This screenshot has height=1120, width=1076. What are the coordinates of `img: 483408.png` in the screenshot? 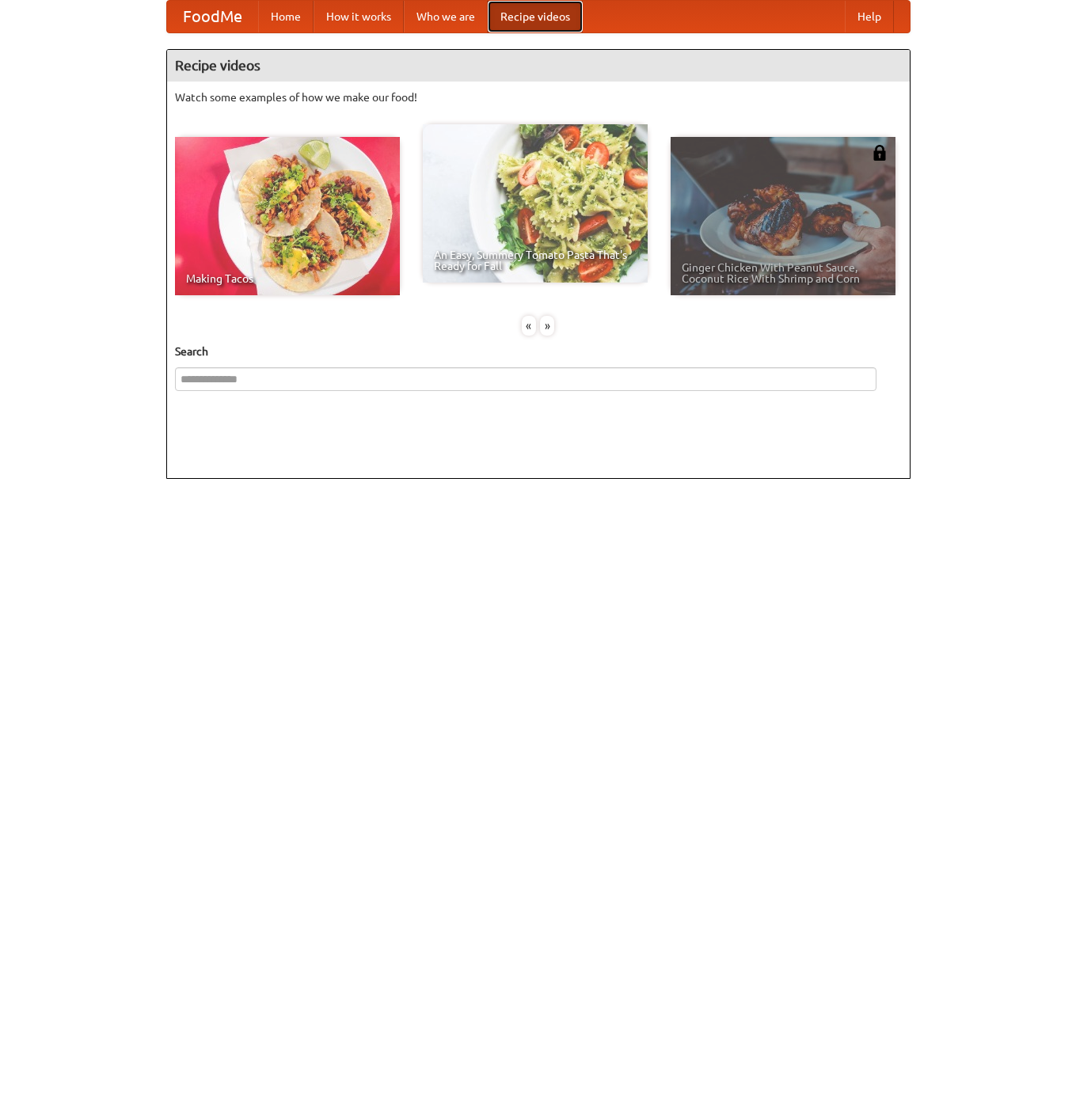 It's located at (880, 153).